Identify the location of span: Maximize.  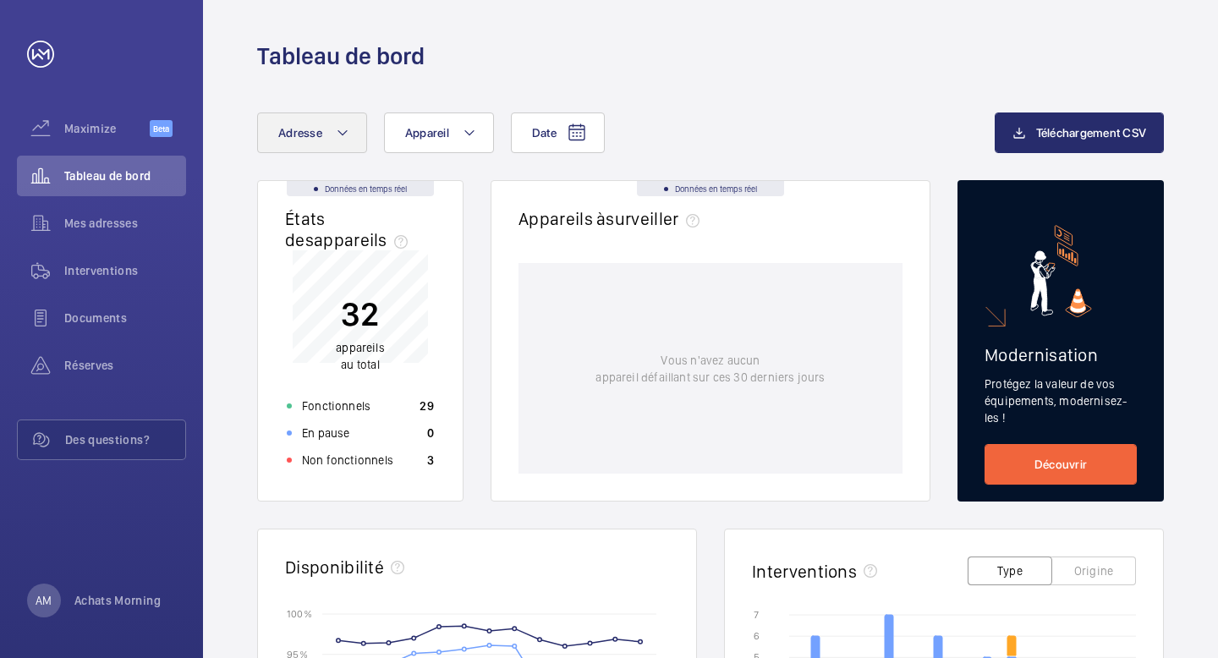
(107, 129).